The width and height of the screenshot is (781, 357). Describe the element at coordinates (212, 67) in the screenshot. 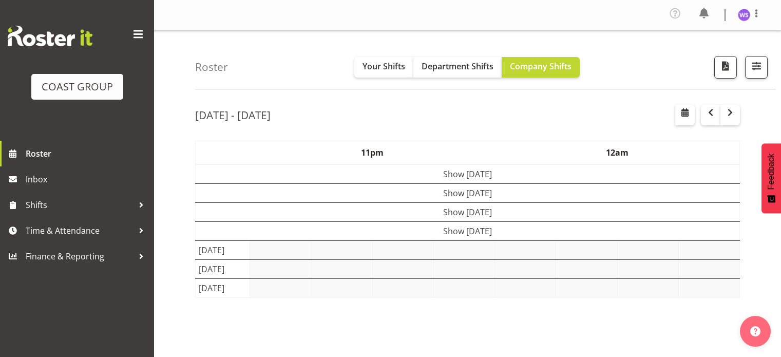

I see `h4: Roster` at that location.